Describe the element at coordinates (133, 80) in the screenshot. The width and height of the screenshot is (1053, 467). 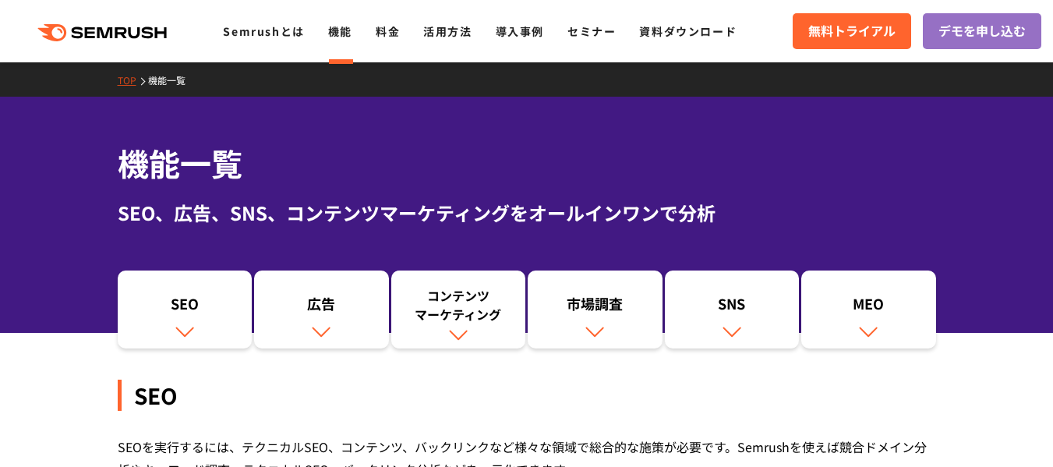
I see `a: TOP` at that location.